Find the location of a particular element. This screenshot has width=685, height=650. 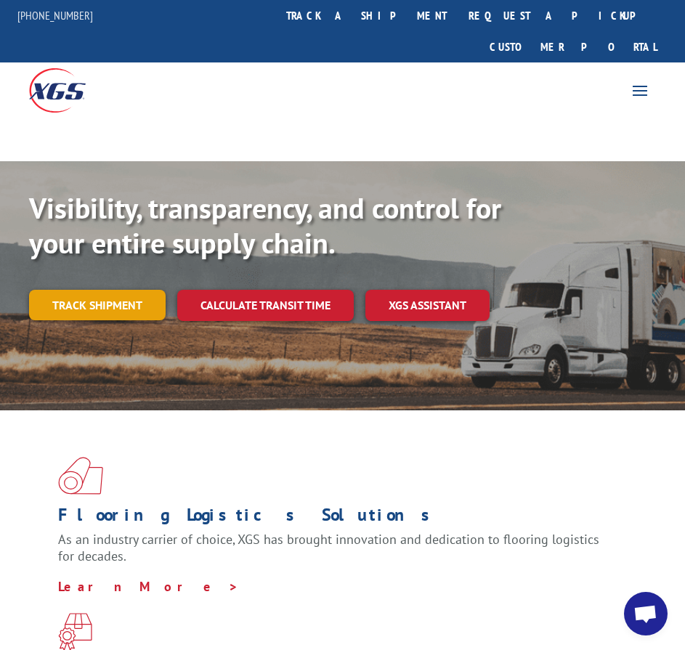

a: Customer Portal is located at coordinates (573, 46).